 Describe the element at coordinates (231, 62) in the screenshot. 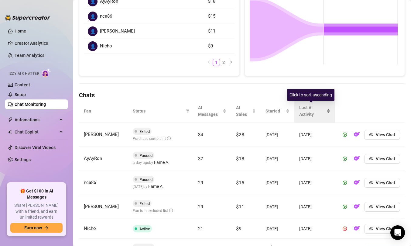

I see `button: right` at that location.